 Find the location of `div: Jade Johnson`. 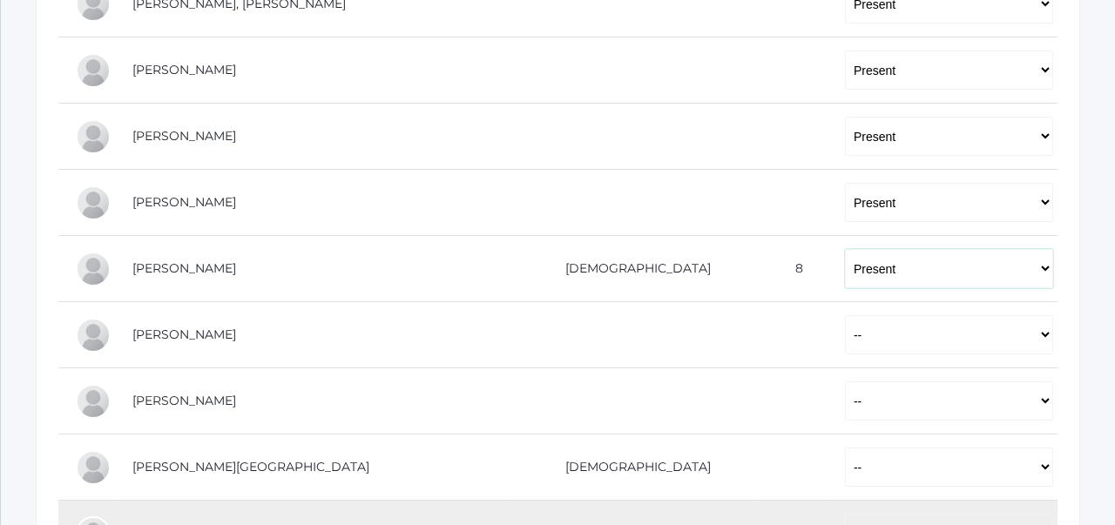

div: Jade Johnson is located at coordinates (93, 203).